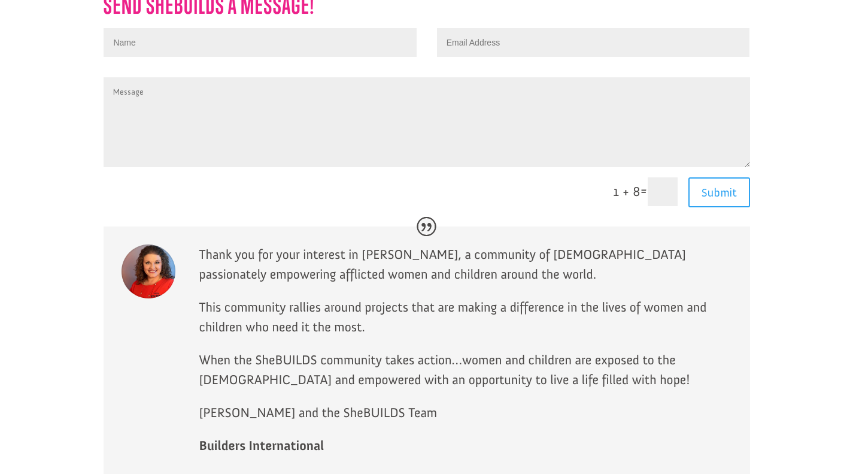  I want to click on img: emoji partyFace, so click(26, 30).